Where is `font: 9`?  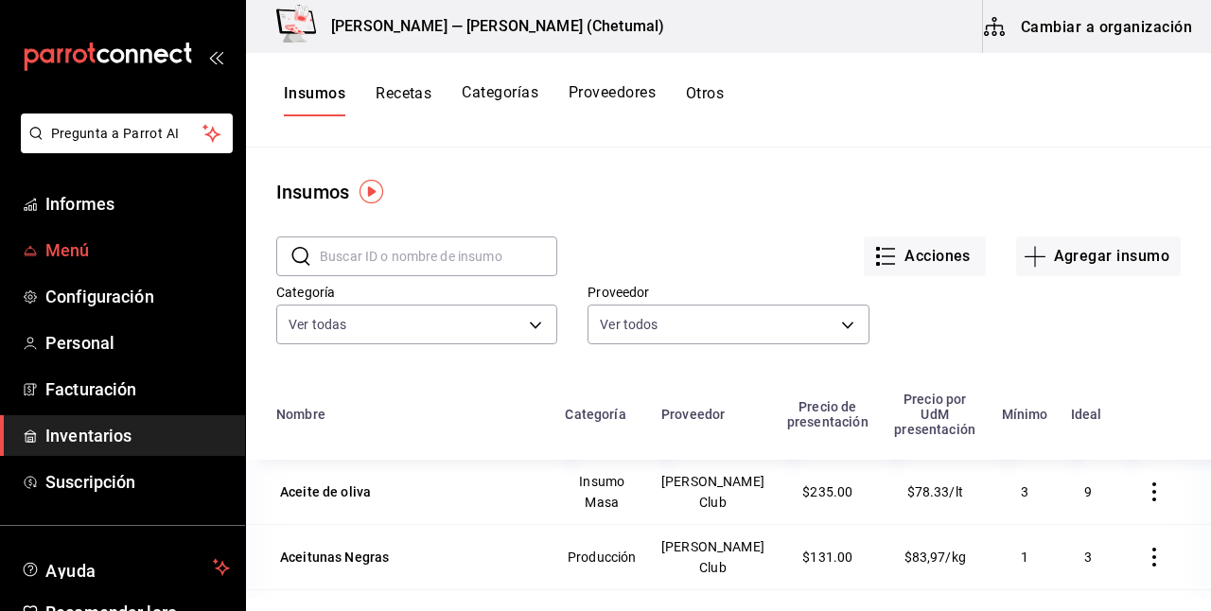 font: 9 is located at coordinates (1088, 492).